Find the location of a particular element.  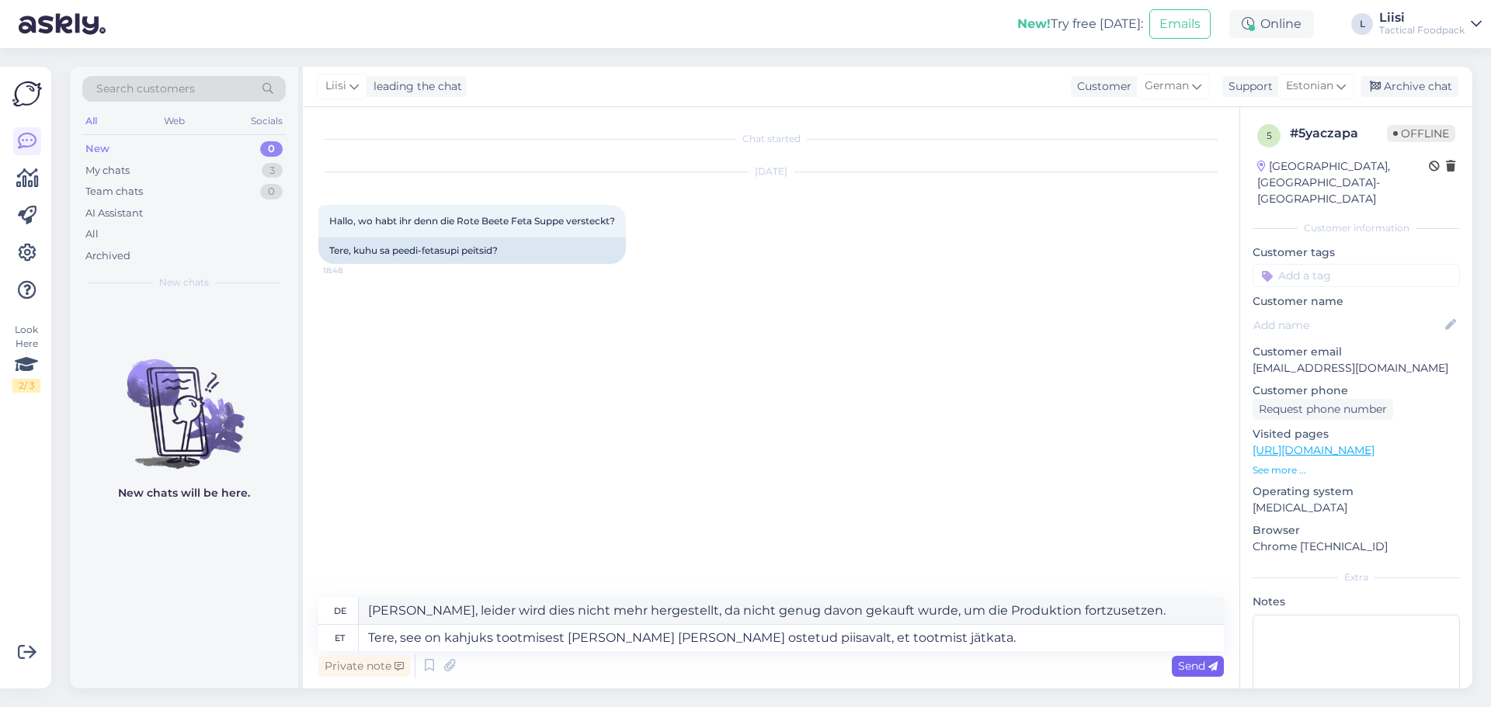

div: Web is located at coordinates (174, 121).